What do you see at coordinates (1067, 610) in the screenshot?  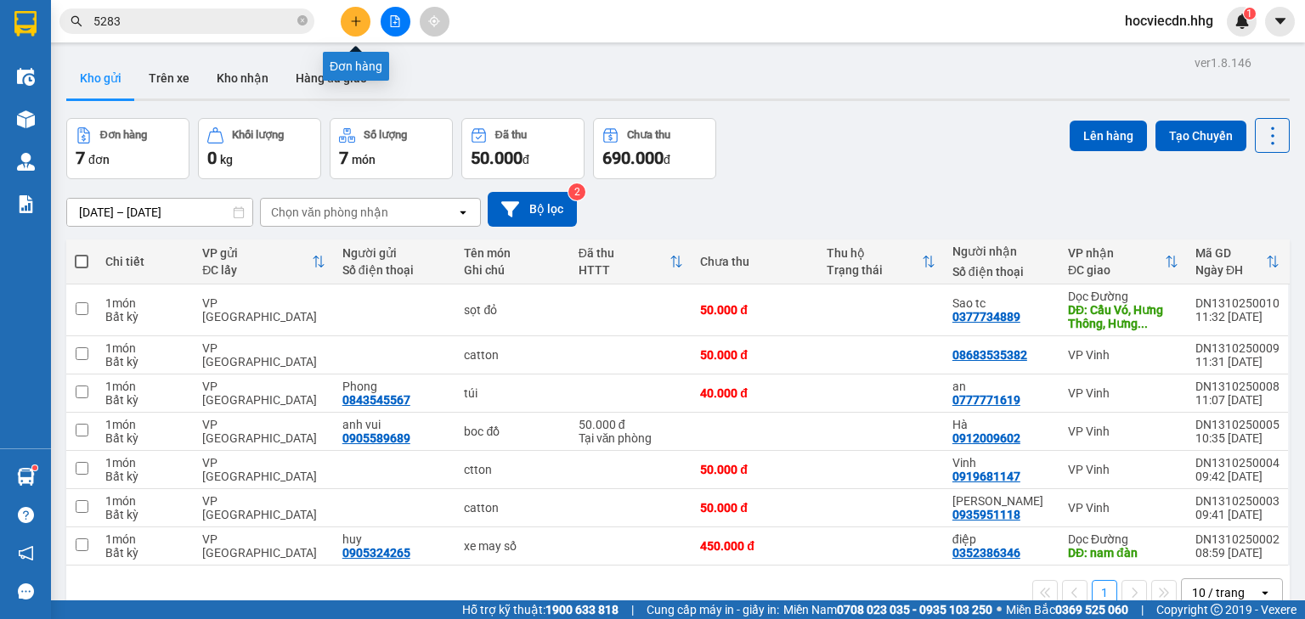 I see `span: Miền Bắc` at bounding box center [1067, 610].